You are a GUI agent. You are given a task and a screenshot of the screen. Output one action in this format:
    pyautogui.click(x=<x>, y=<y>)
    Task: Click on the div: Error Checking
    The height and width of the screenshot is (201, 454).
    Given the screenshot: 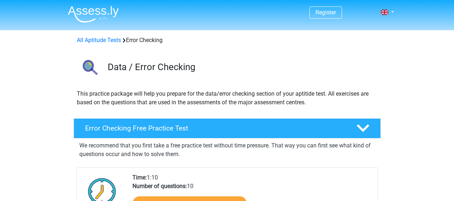 What is the action you would take?
    pyautogui.click(x=227, y=40)
    